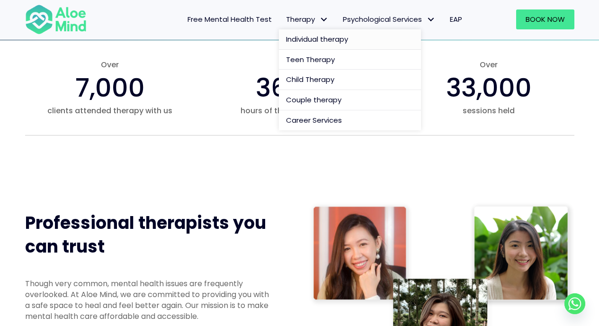  What do you see at coordinates (145, 234) in the screenshot?
I see `span: Professional therapists you can trust` at bounding box center [145, 234].